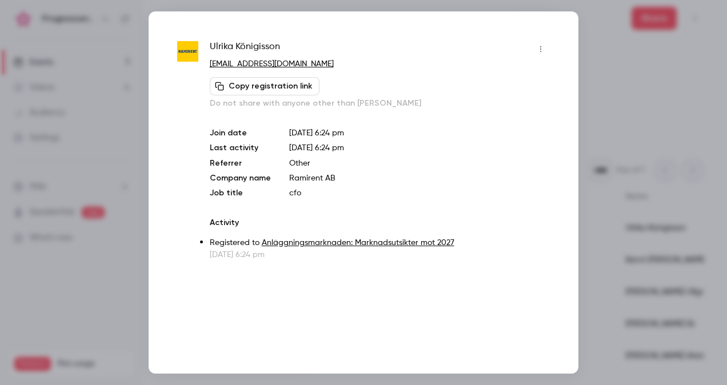  I want to click on p: Last activity, so click(240, 148).